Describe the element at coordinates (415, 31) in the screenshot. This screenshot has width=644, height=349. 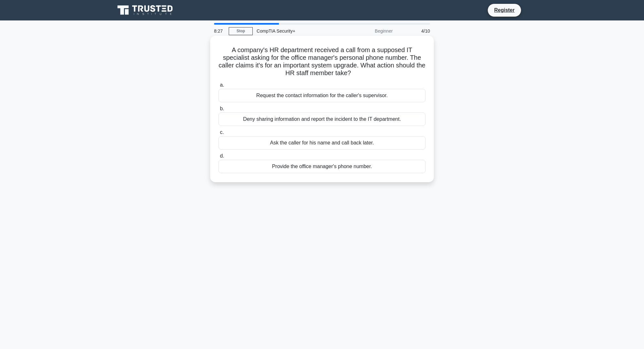
I see `div: 4/10` at that location.